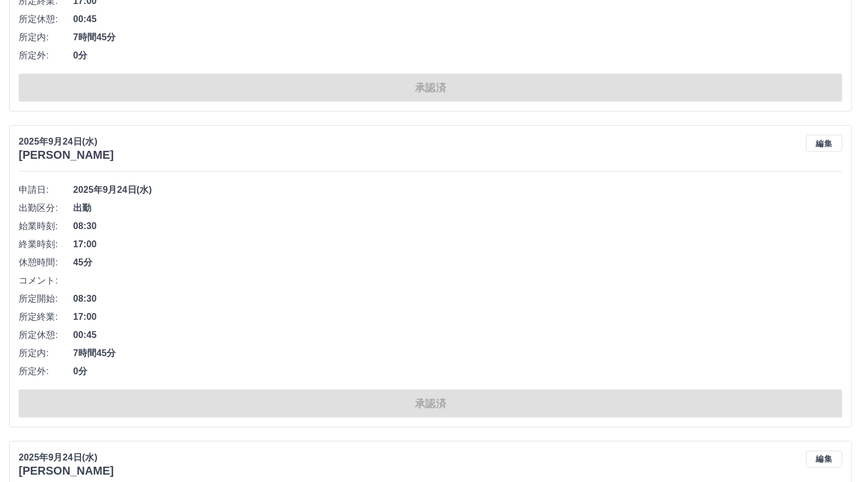 This screenshot has height=482, width=861. Describe the element at coordinates (46, 263) in the screenshot. I see `span: 休憩時間:` at that location.